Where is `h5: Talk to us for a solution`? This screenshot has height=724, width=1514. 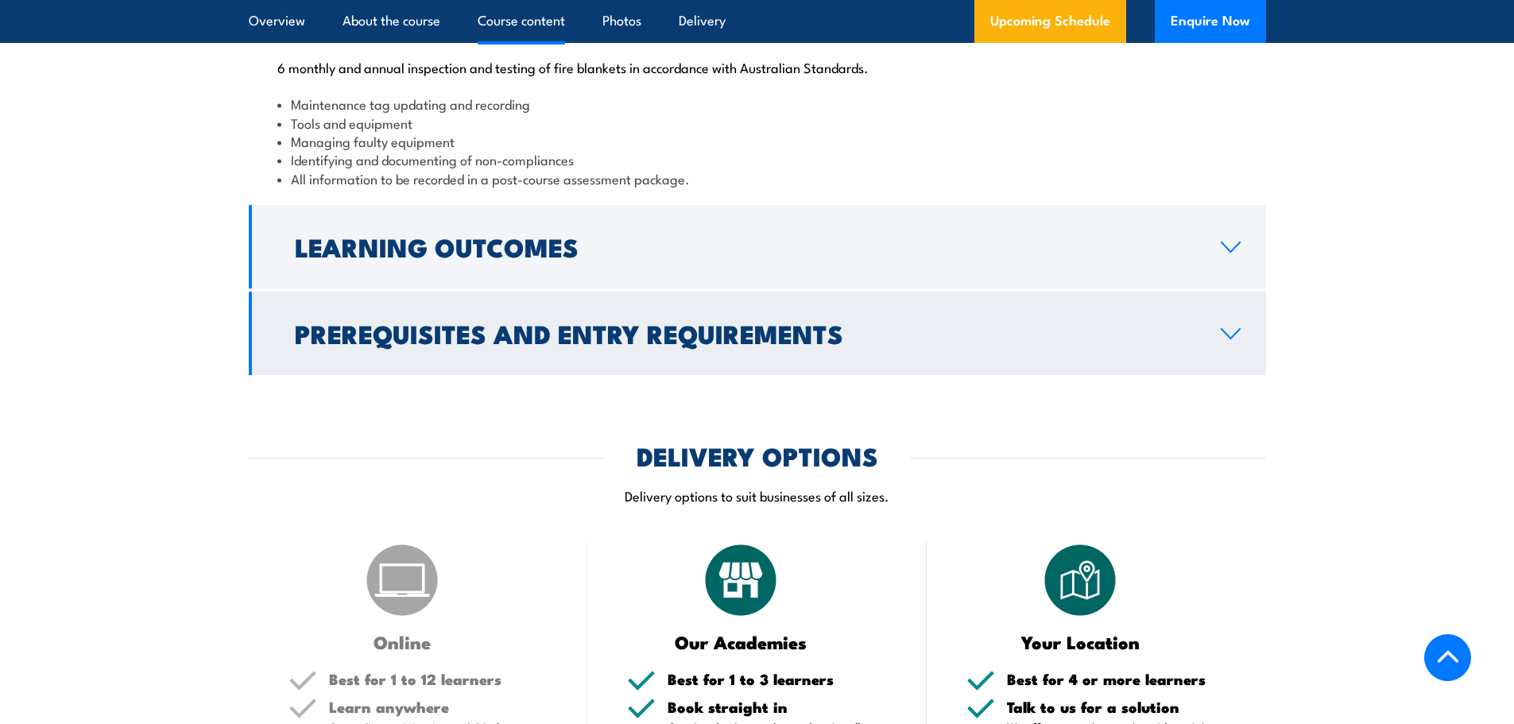
h5: Talk to us for a solution is located at coordinates (1117, 707).